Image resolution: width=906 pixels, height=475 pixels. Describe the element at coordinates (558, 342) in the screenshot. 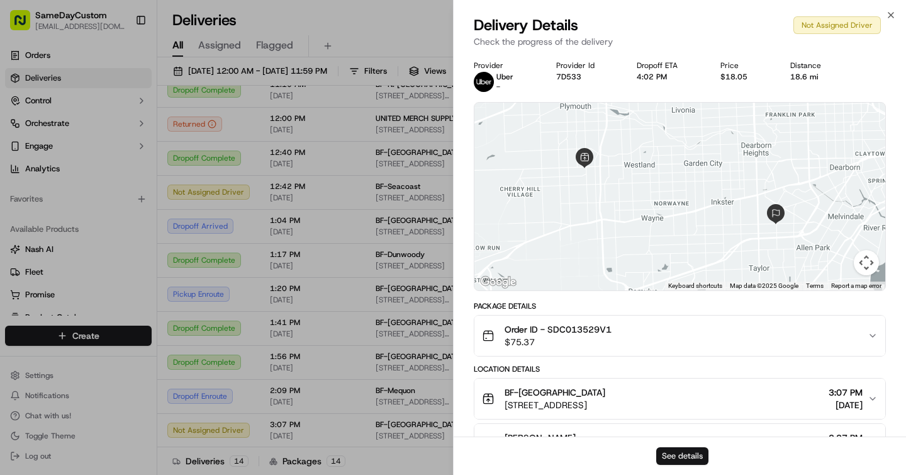

I see `span: $75.37` at that location.